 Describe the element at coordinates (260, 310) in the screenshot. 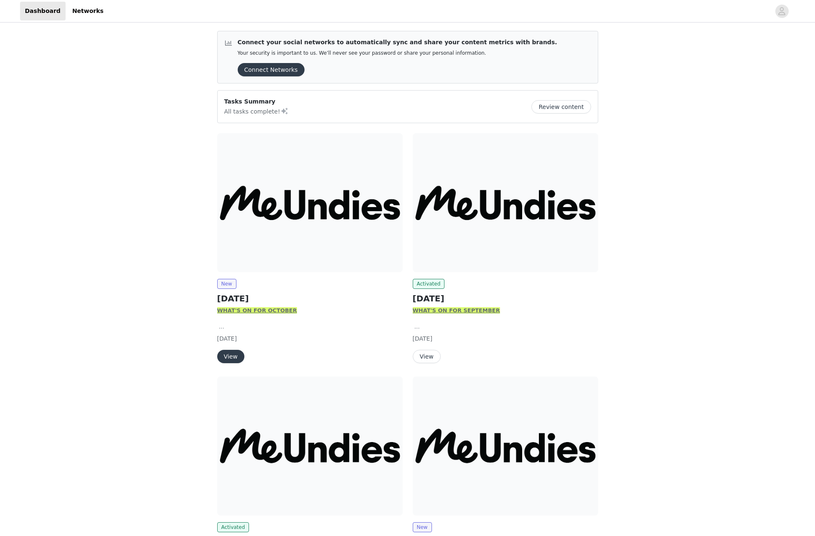

I see `strong: HAT'S ON FOR OCTOBER` at that location.